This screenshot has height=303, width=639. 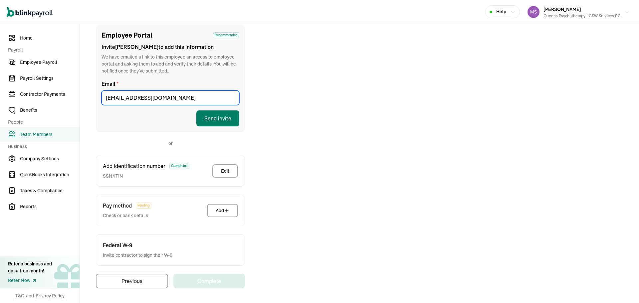 What do you see at coordinates (222, 211) in the screenshot?
I see `div: Add` at bounding box center [222, 211].